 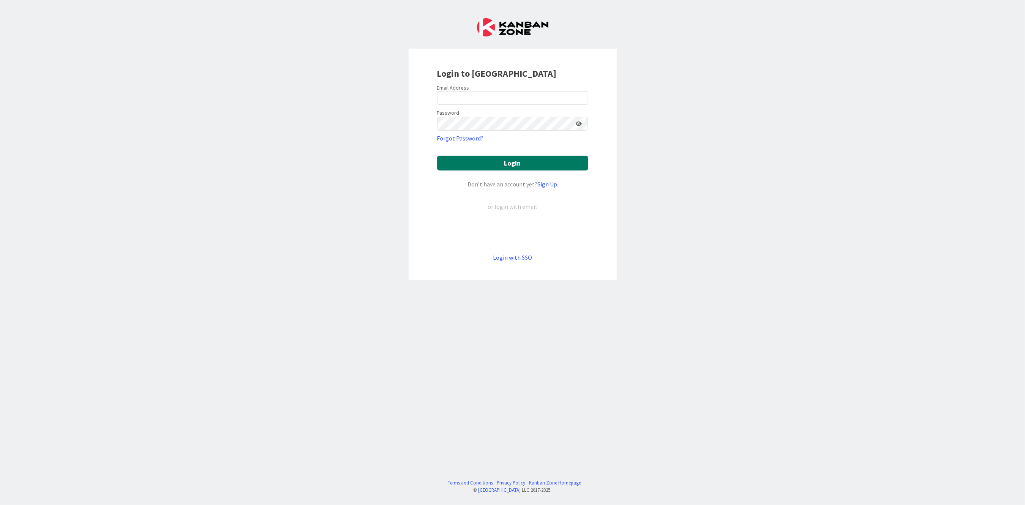 I want to click on div: or login with email, so click(x=513, y=207).